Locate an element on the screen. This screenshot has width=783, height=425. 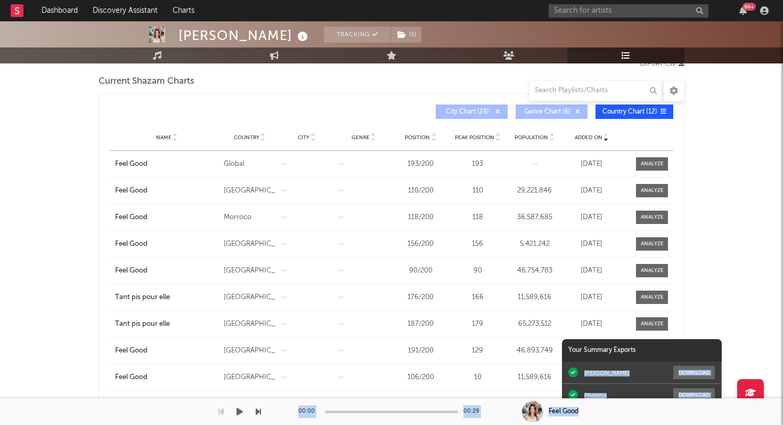
div: 36,587,685 is located at coordinates (534, 217).